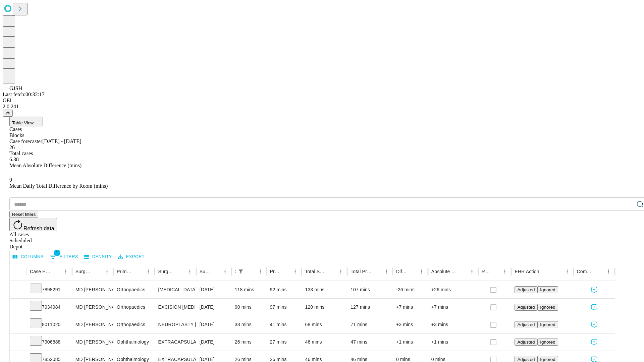 This screenshot has height=362, width=644. Describe the element at coordinates (370, 325) in the screenshot. I see `div: 71 mins` at that location.